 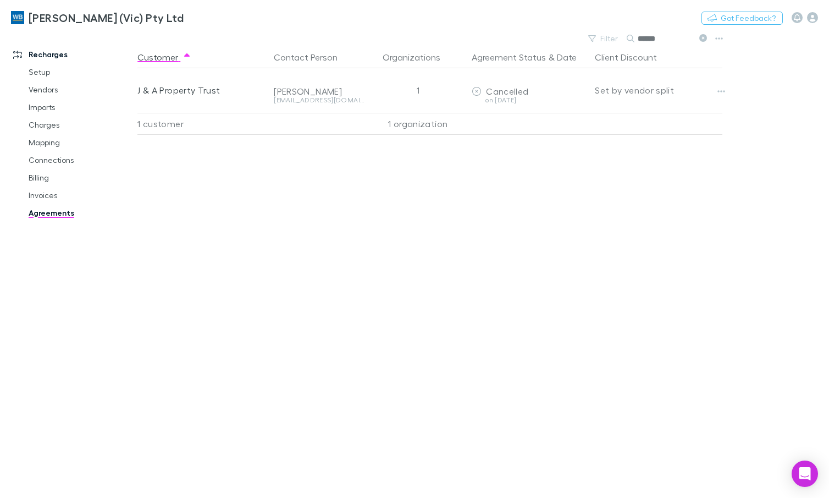 I want to click on div: 1 customer, so click(x=203, y=124).